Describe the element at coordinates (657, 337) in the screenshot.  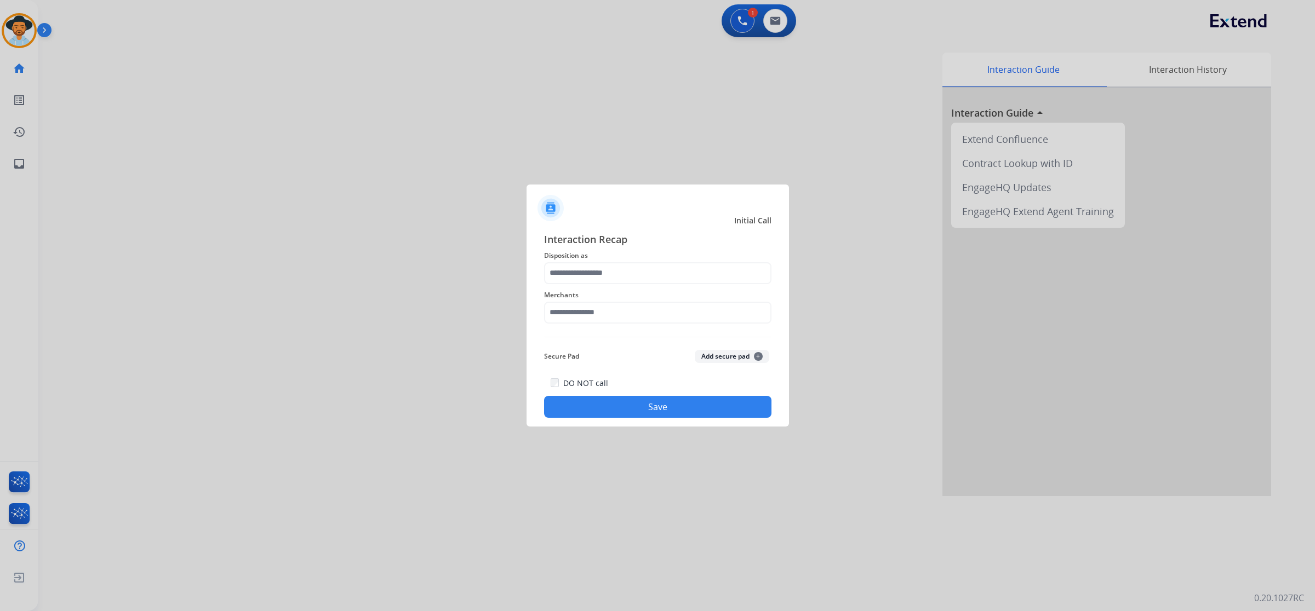
I see `img: contact-recap-line.svg` at that location.